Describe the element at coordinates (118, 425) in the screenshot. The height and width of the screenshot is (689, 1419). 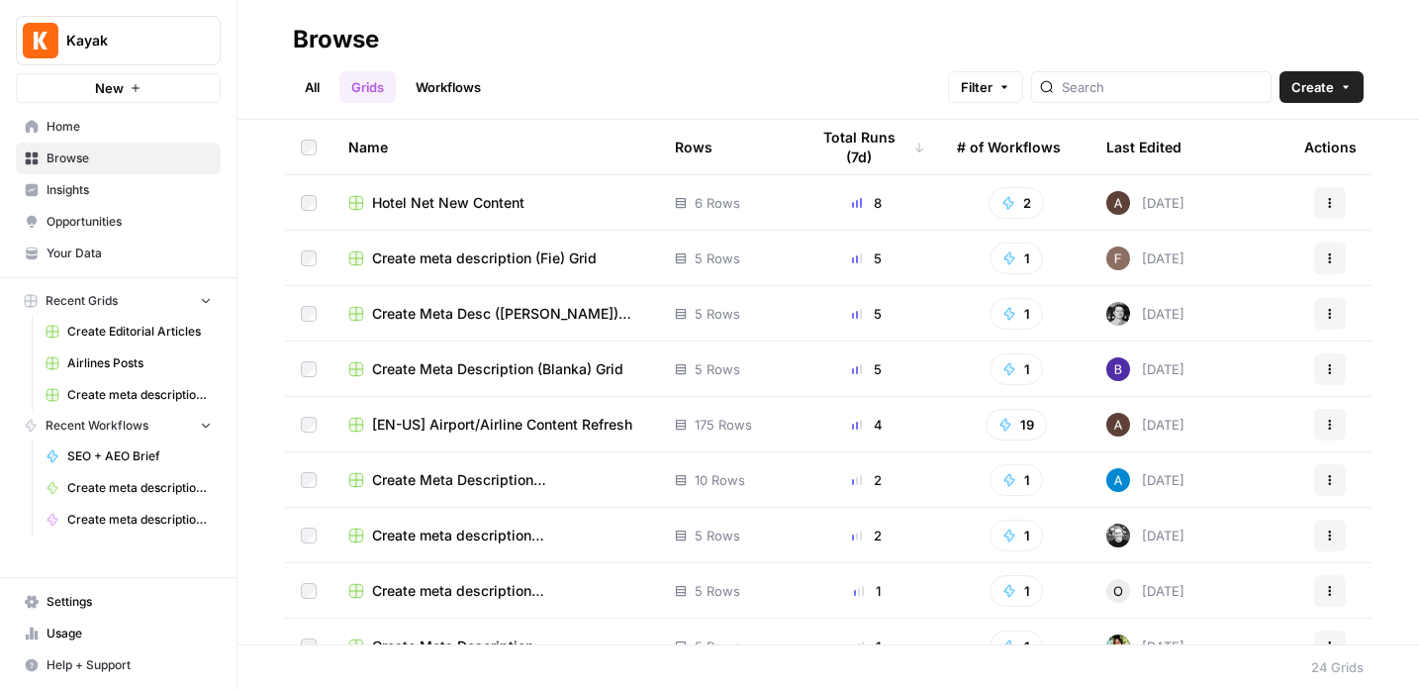
I see `button: Recent Workflows` at that location.